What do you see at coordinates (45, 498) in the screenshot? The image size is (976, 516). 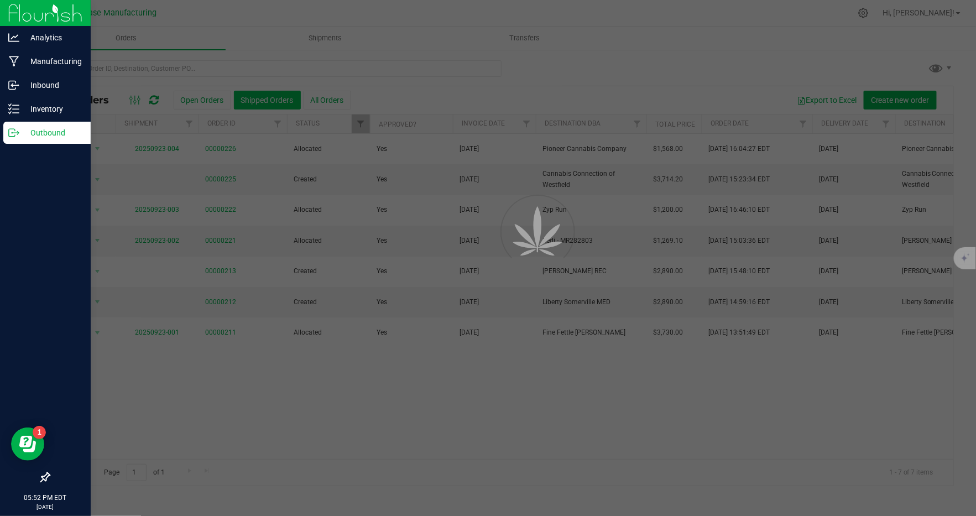 I see `p: 05:52 PM EDT` at bounding box center [45, 498].